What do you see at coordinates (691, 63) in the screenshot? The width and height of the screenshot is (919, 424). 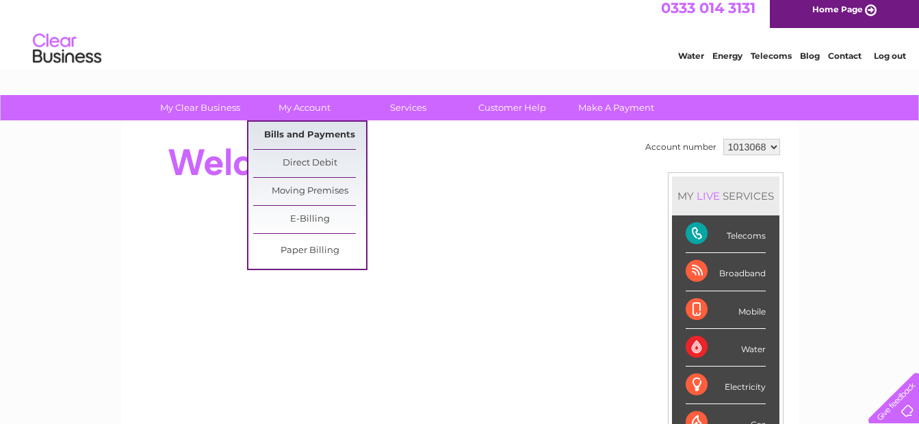 I see `a: Water` at bounding box center [691, 63].